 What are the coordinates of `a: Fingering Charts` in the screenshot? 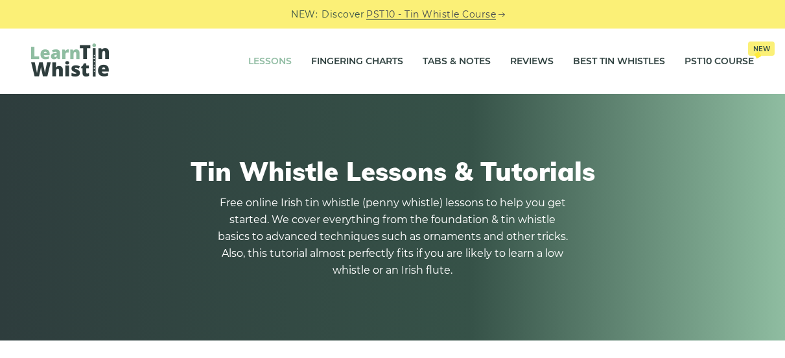 It's located at (357, 62).